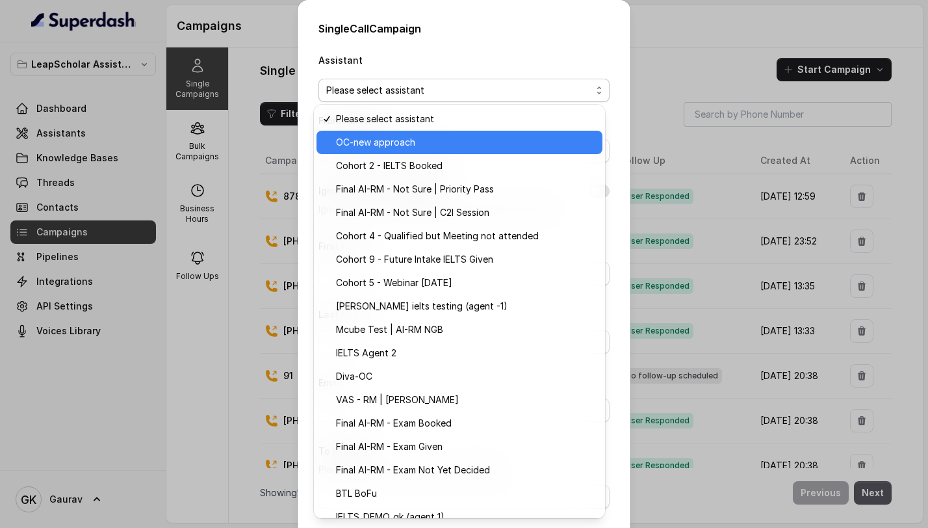 The height and width of the screenshot is (528, 928). I want to click on span: Mcube Test | AI-RM NGB, so click(465, 329).